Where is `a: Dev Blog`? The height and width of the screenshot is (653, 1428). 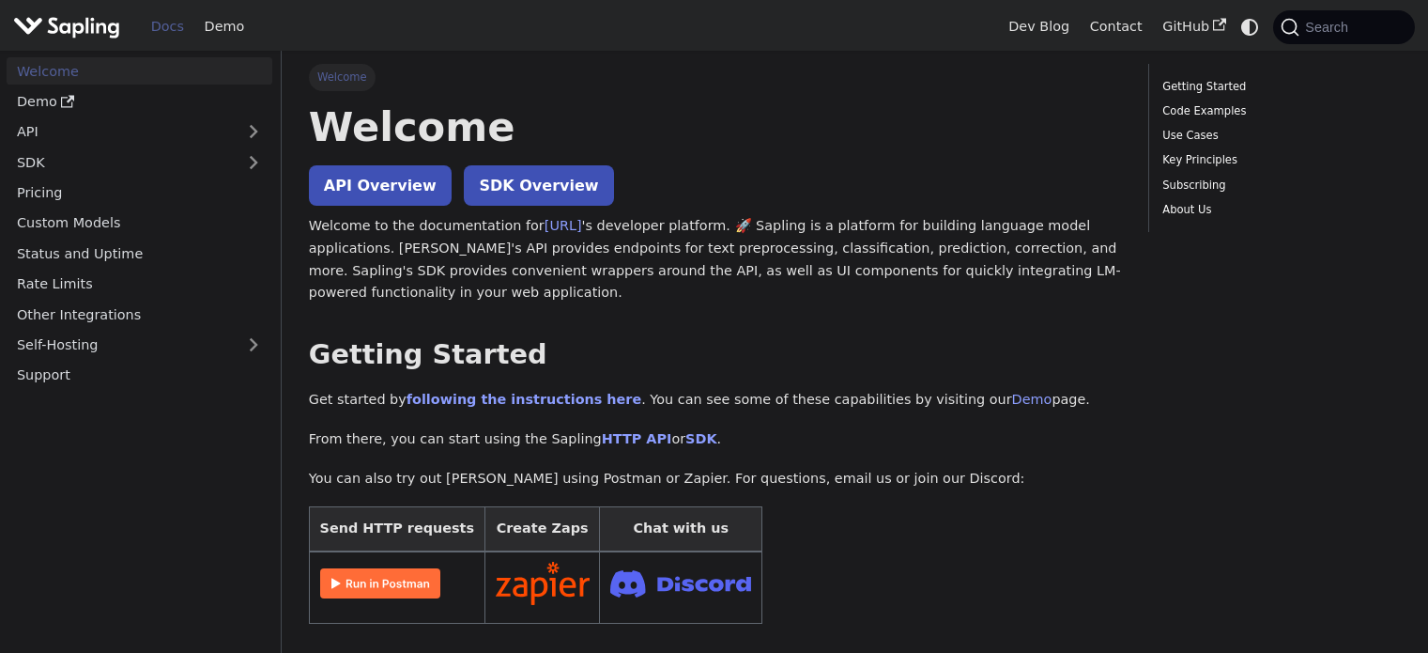 a: Dev Blog is located at coordinates (1039, 26).